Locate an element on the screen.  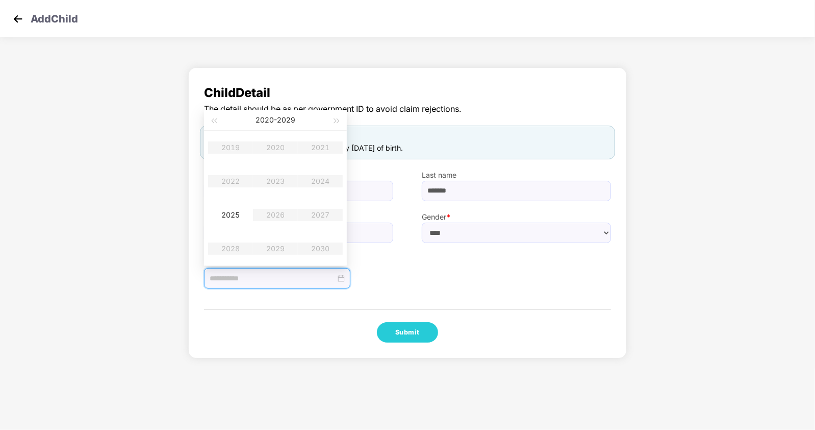
button: 2020-2029 is located at coordinates (275, 120).